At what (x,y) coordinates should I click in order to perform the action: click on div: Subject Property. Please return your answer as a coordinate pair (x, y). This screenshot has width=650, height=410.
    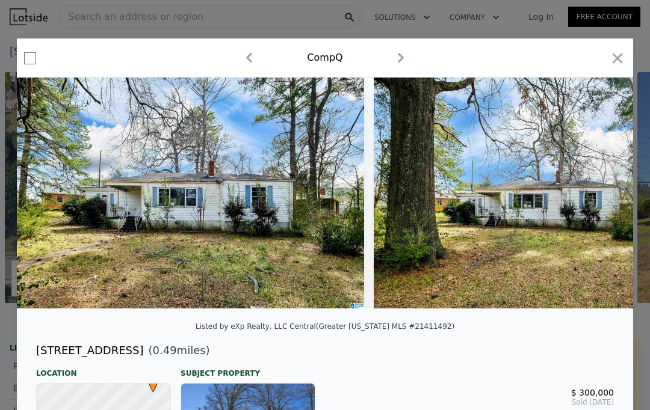
    Looking at the image, I should click on (248, 369).